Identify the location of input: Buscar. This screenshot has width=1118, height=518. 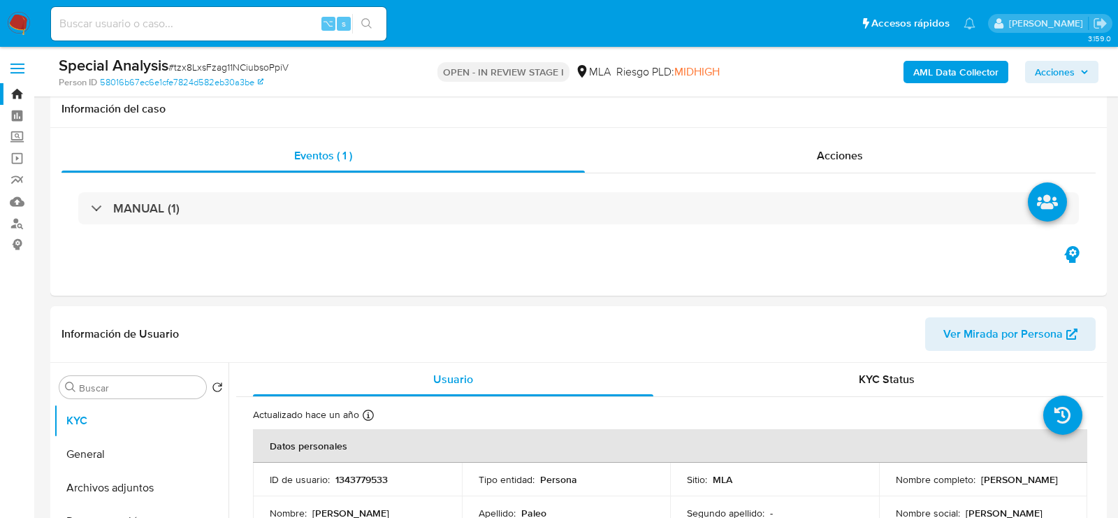
(140, 388).